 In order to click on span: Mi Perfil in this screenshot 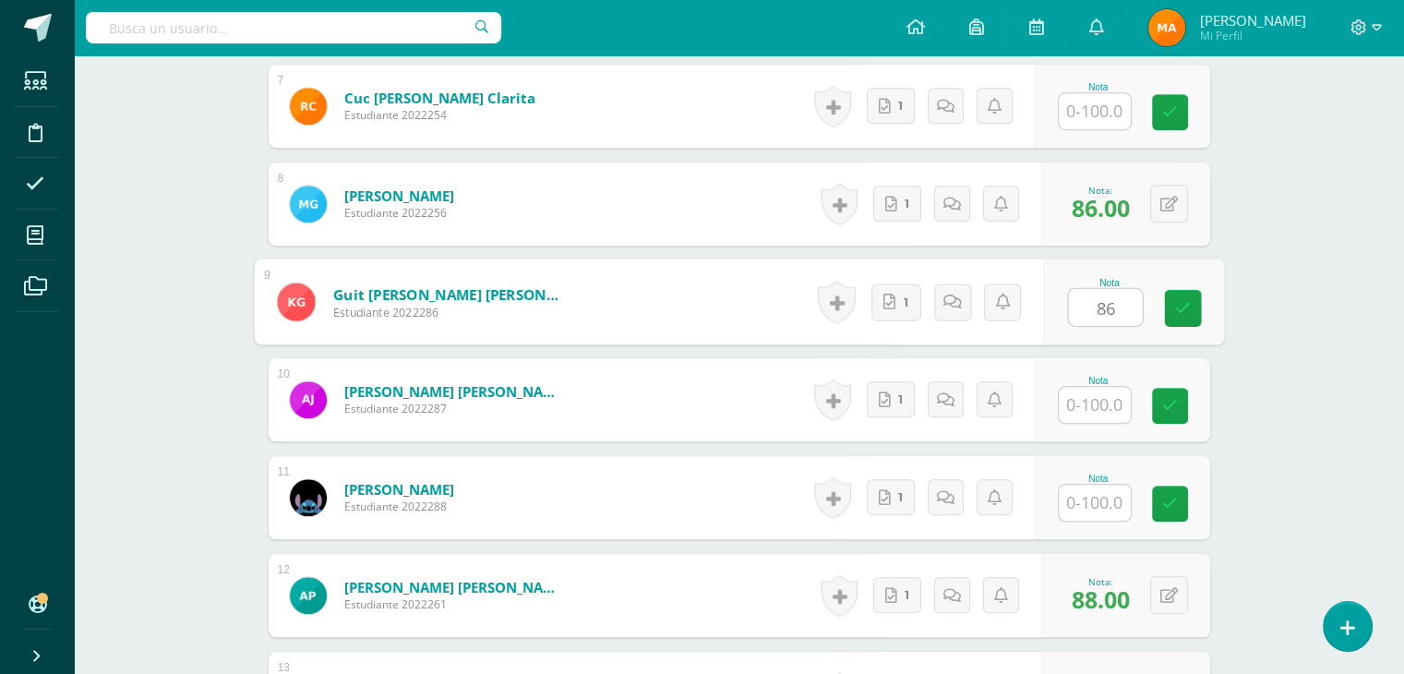, I will do `click(1252, 35)`.